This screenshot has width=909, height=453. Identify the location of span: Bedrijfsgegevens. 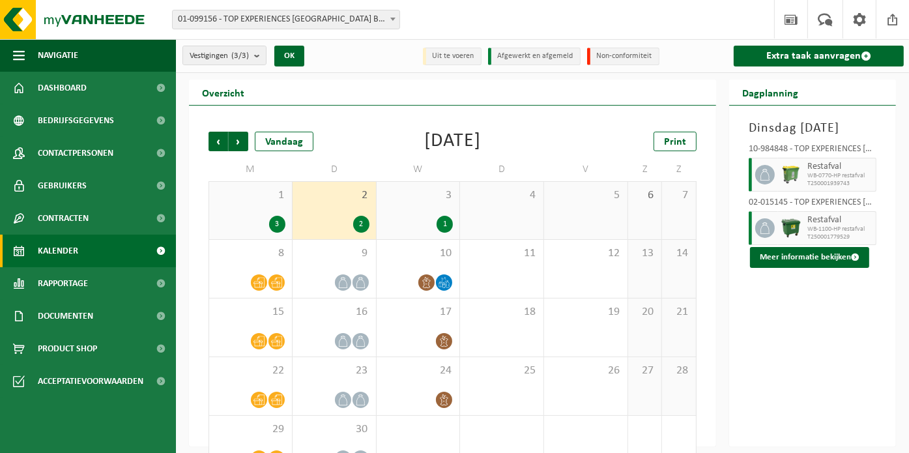
(76, 121).